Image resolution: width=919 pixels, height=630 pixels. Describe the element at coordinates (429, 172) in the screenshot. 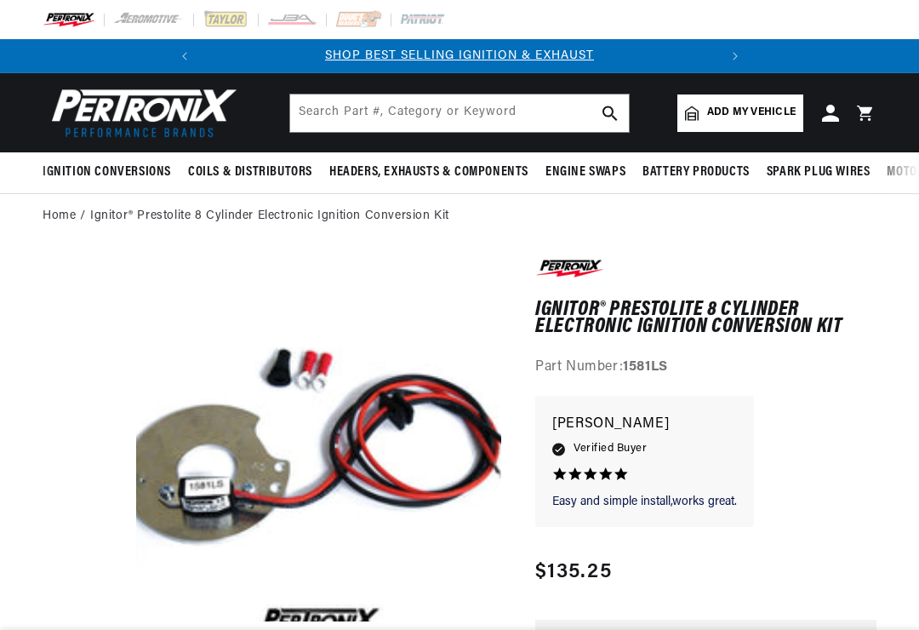

I see `summary: Headers, Exhausts & Components` at that location.